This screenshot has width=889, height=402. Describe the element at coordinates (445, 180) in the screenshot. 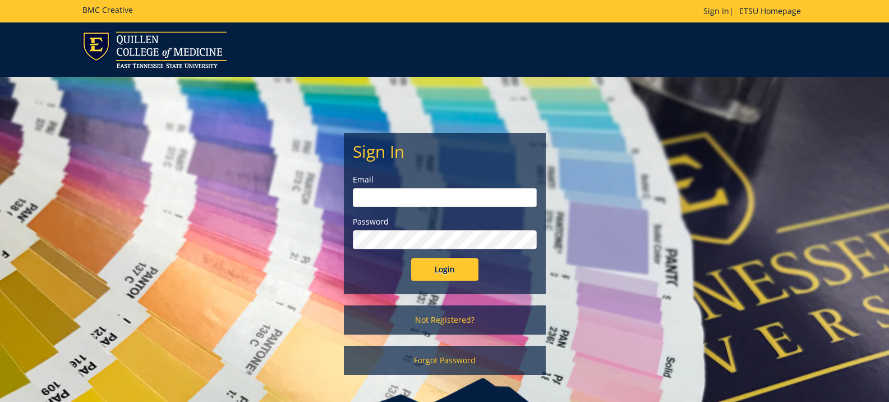

I see `label: Email` at that location.